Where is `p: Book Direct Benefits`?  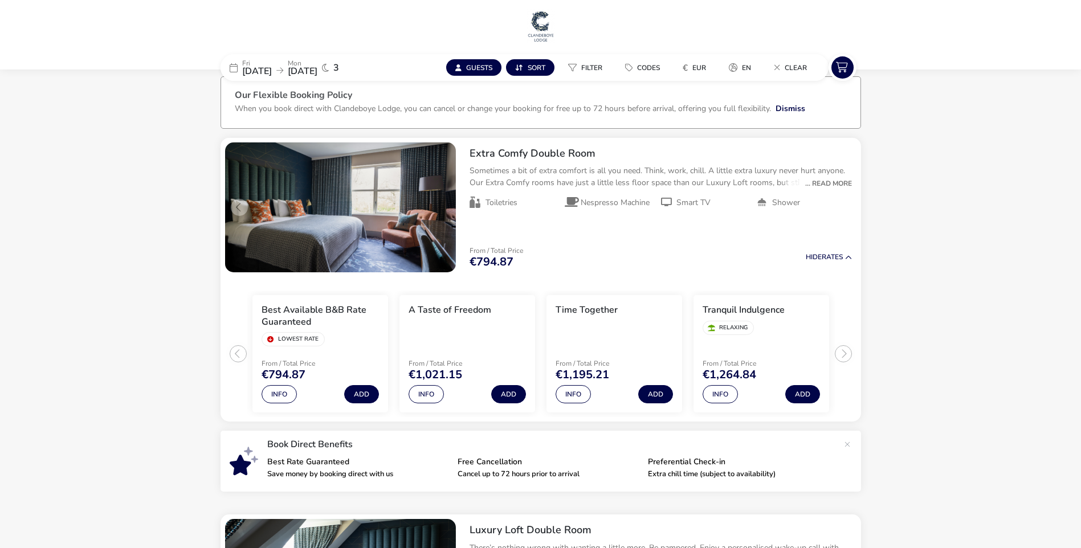
p: Book Direct Benefits is located at coordinates (553, 444).